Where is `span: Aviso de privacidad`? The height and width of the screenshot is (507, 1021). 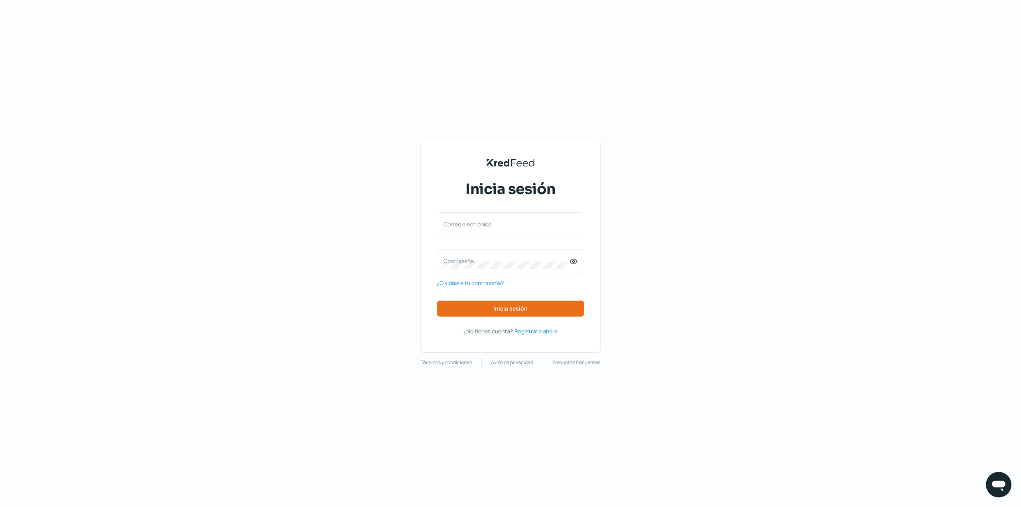
span: Aviso de privacidad is located at coordinates (512, 362).